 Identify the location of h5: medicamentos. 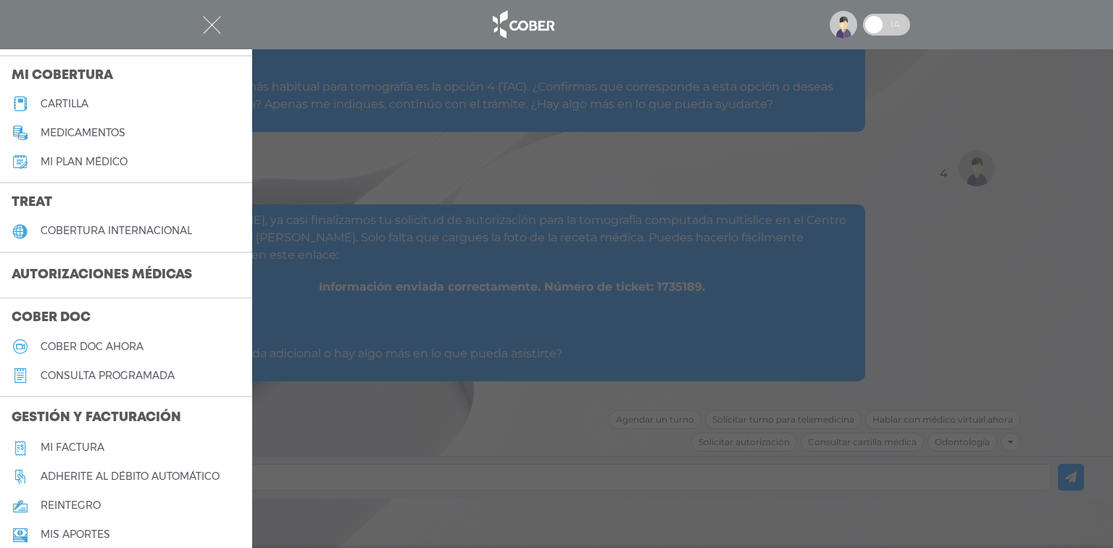
(83, 133).